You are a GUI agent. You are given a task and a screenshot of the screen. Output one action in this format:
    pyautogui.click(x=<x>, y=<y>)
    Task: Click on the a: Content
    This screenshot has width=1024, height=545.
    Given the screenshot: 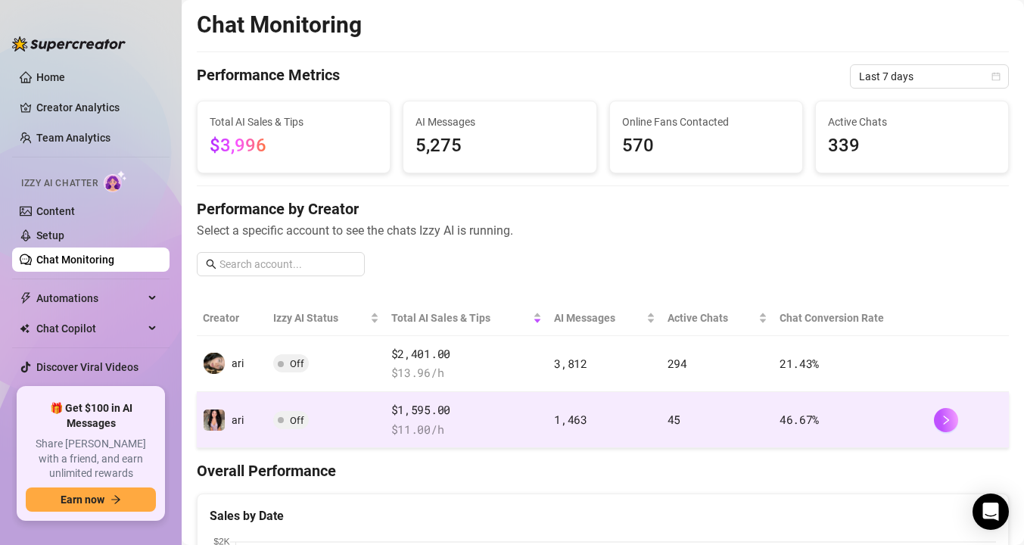 What is the action you would take?
    pyautogui.click(x=55, y=211)
    